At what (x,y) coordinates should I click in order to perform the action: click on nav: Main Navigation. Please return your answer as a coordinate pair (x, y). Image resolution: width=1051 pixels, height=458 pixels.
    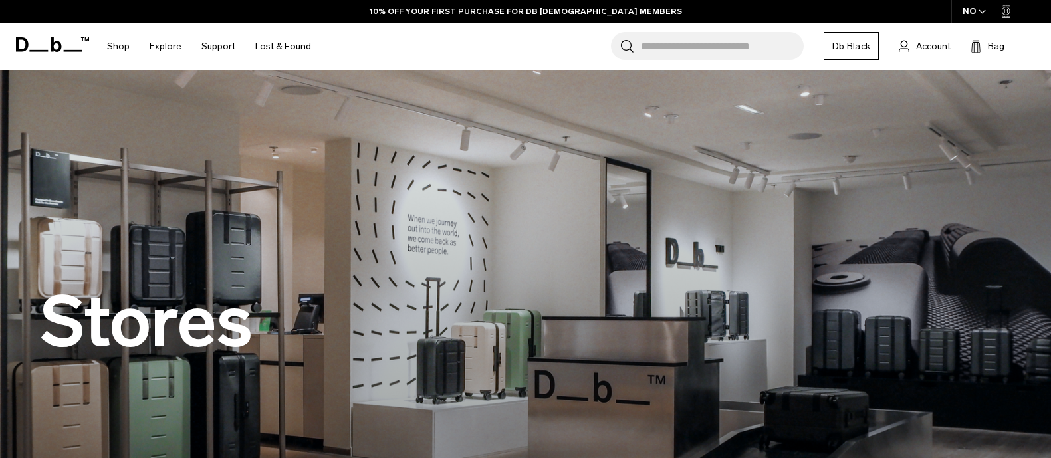
    Looking at the image, I should click on (209, 46).